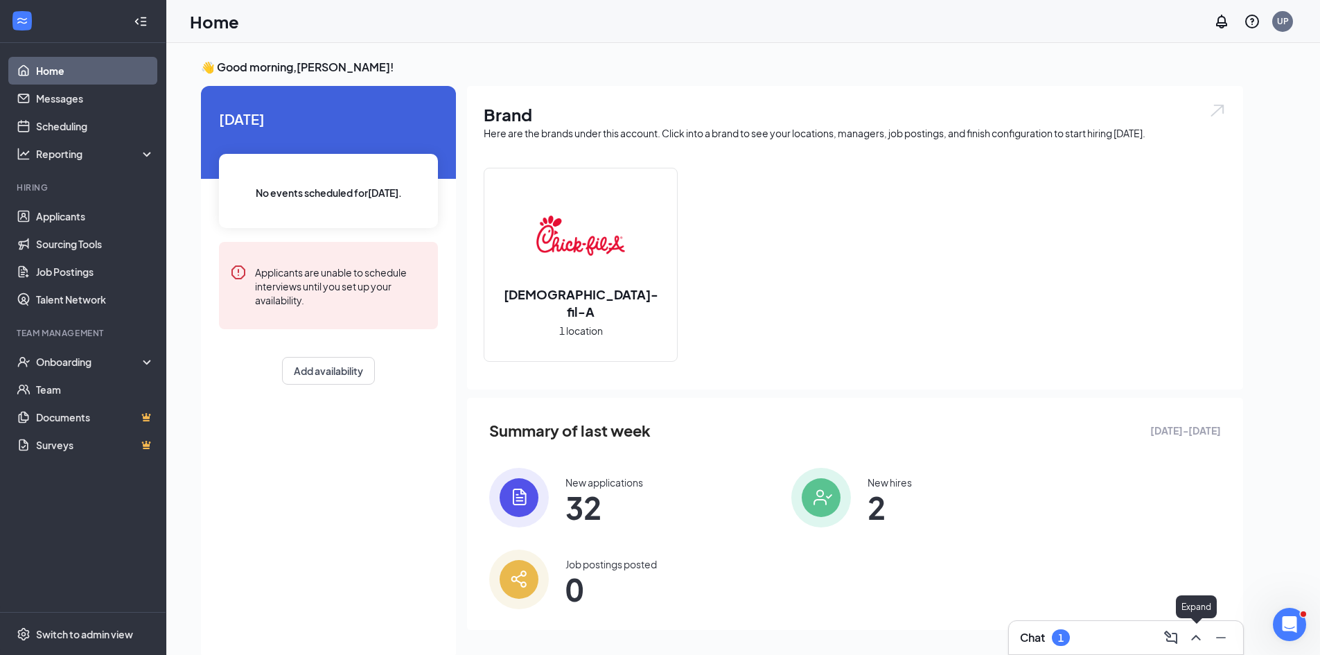  What do you see at coordinates (889, 482) in the screenshot?
I see `div: New hires` at bounding box center [889, 482].